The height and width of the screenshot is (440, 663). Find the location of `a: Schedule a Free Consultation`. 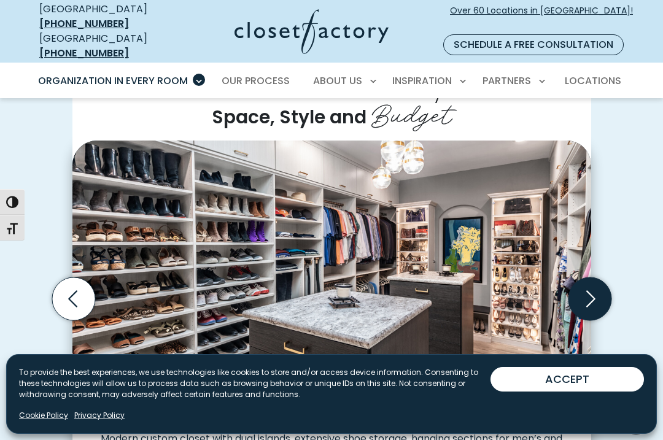

a: Schedule a Free Consultation is located at coordinates (534, 45).